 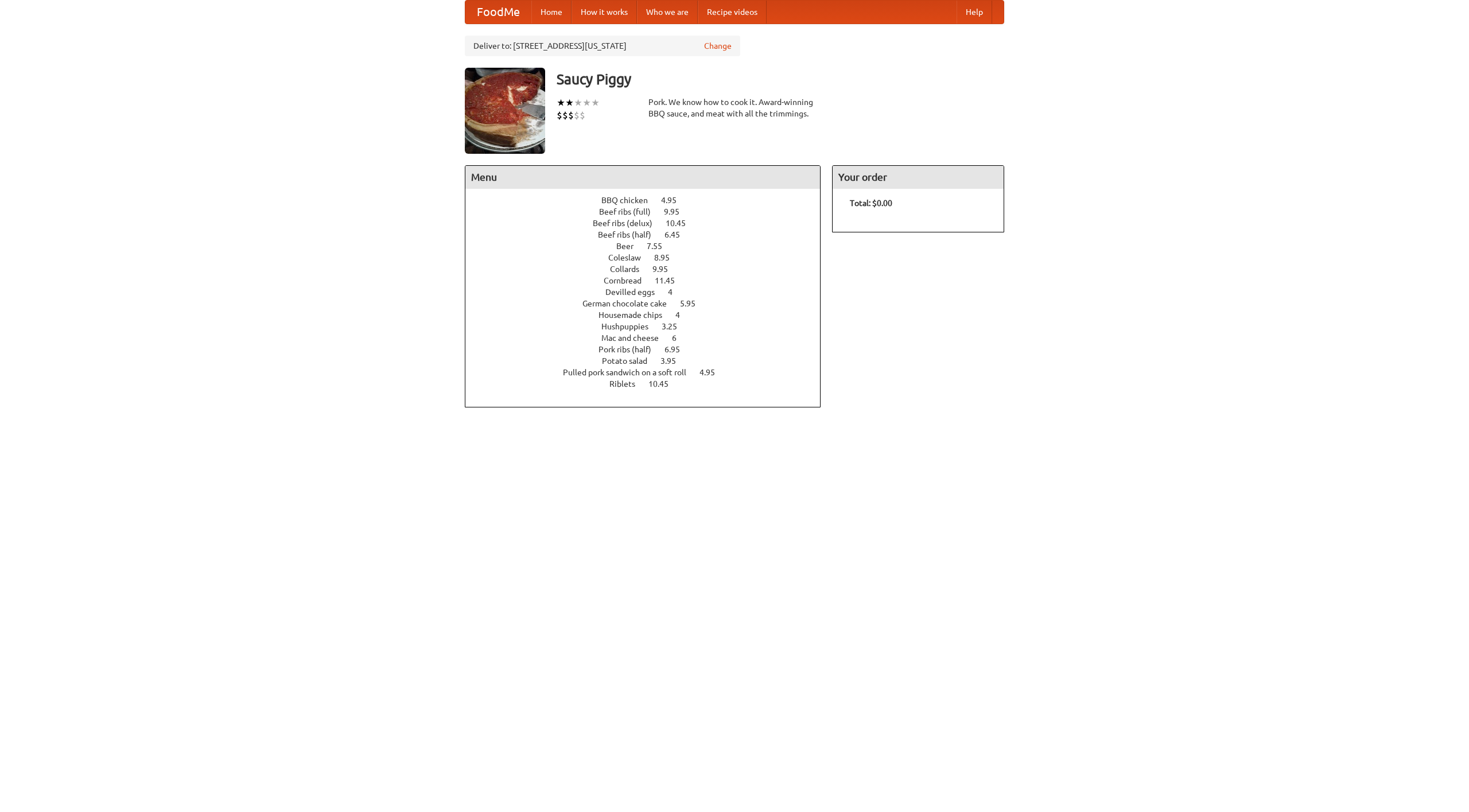 What do you see at coordinates (649, 200) in the screenshot?
I see `a: BBQ chicken 4.95` at bounding box center [649, 200].